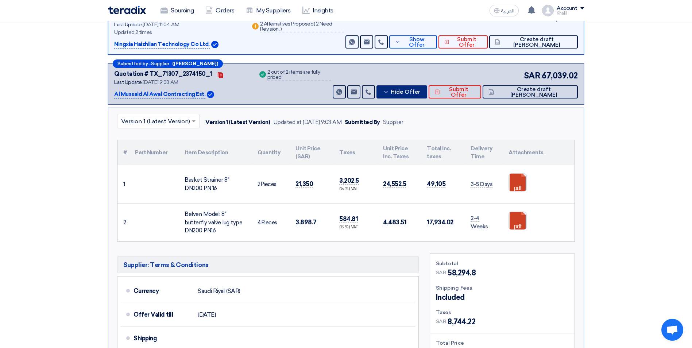 This screenshot has height=348, width=692. What do you see at coordinates (440, 222) in the screenshot?
I see `span: 17,934.02` at bounding box center [440, 222].